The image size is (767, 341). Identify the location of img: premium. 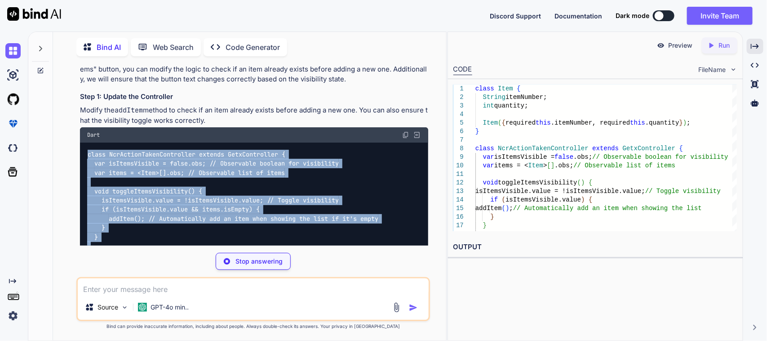
(13, 124).